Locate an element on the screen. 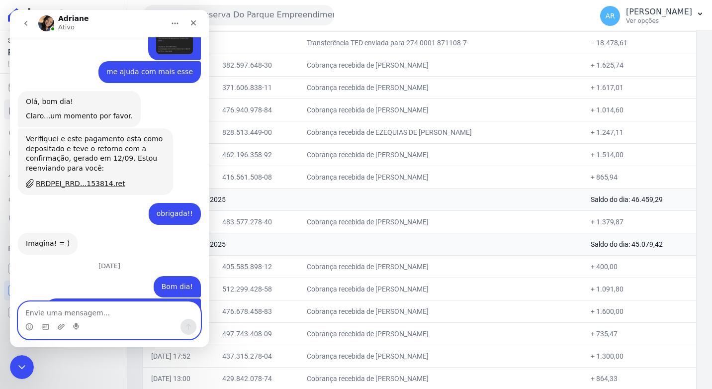 This screenshot has height=389, width=712. span: AR is located at coordinates (610, 16).